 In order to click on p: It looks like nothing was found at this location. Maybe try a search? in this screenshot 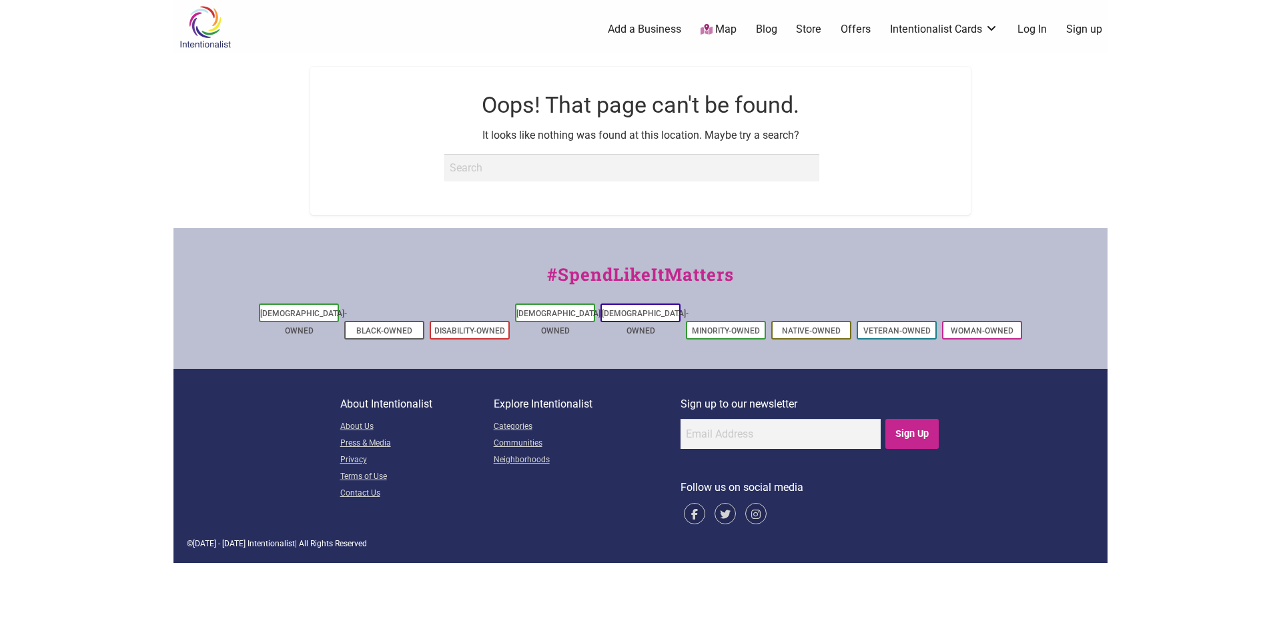, I will do `click(641, 135)`.